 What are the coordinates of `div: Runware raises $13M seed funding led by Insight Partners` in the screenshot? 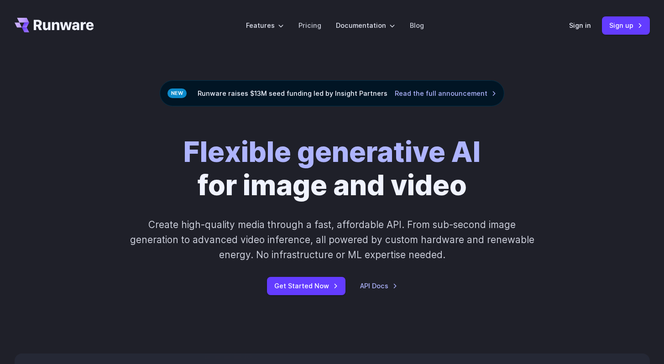 It's located at (332, 93).